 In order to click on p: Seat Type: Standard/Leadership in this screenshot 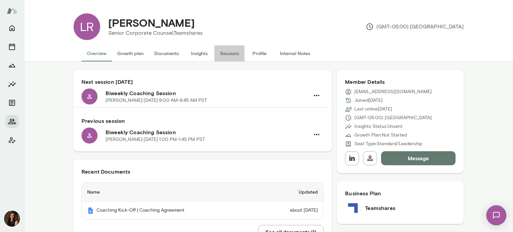, I will do `click(388, 144)`.